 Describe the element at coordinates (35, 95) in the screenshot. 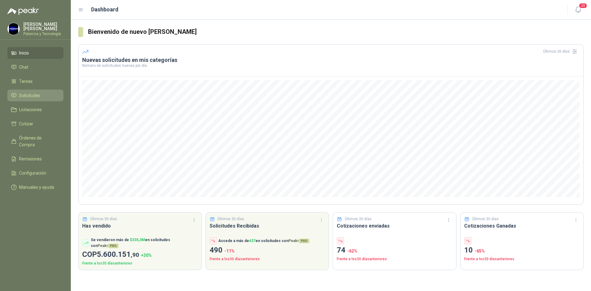

I see `a: Solicitudes` at that location.